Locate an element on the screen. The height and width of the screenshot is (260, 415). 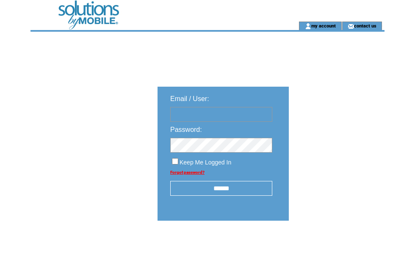
img: account_icon.gif;jsessionid=30D41EF2E706E469EBB299B4A7869B6D is located at coordinates (308, 26).